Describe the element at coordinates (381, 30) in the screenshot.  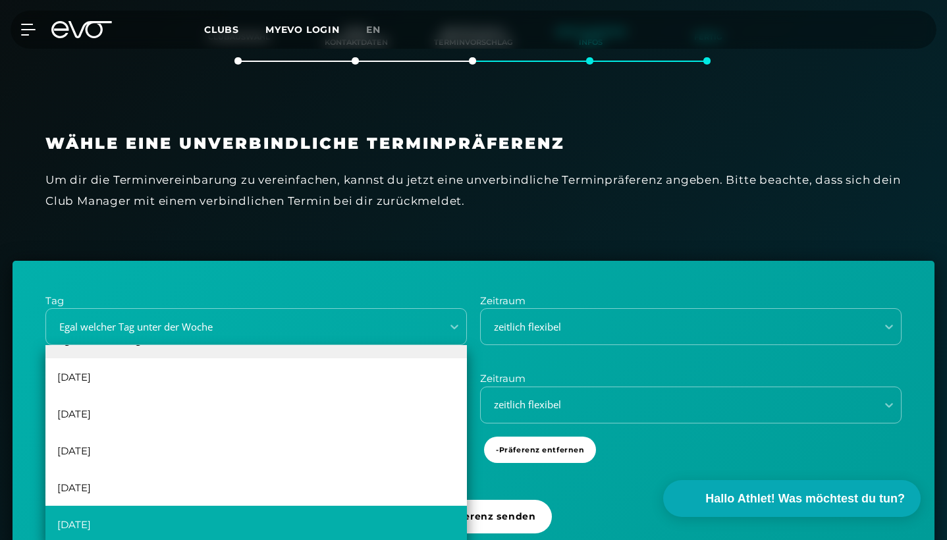
I see `a: en` at that location.